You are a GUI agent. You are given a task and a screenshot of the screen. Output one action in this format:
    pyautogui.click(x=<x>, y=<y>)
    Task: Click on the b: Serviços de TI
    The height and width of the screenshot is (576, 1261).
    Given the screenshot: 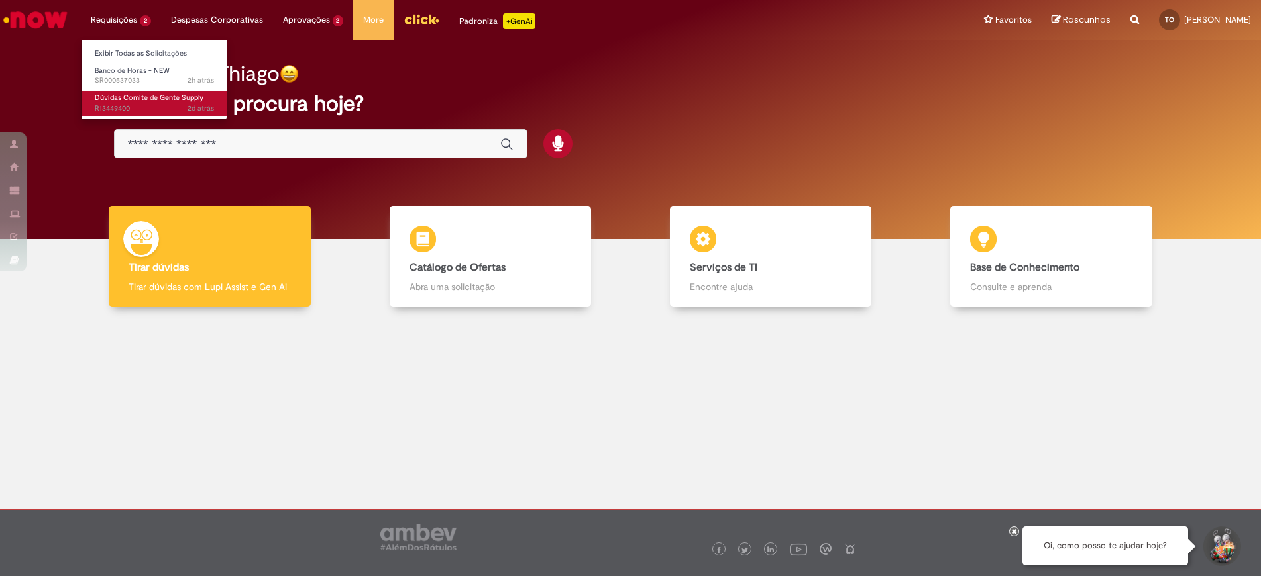 What is the action you would take?
    pyautogui.click(x=724, y=268)
    